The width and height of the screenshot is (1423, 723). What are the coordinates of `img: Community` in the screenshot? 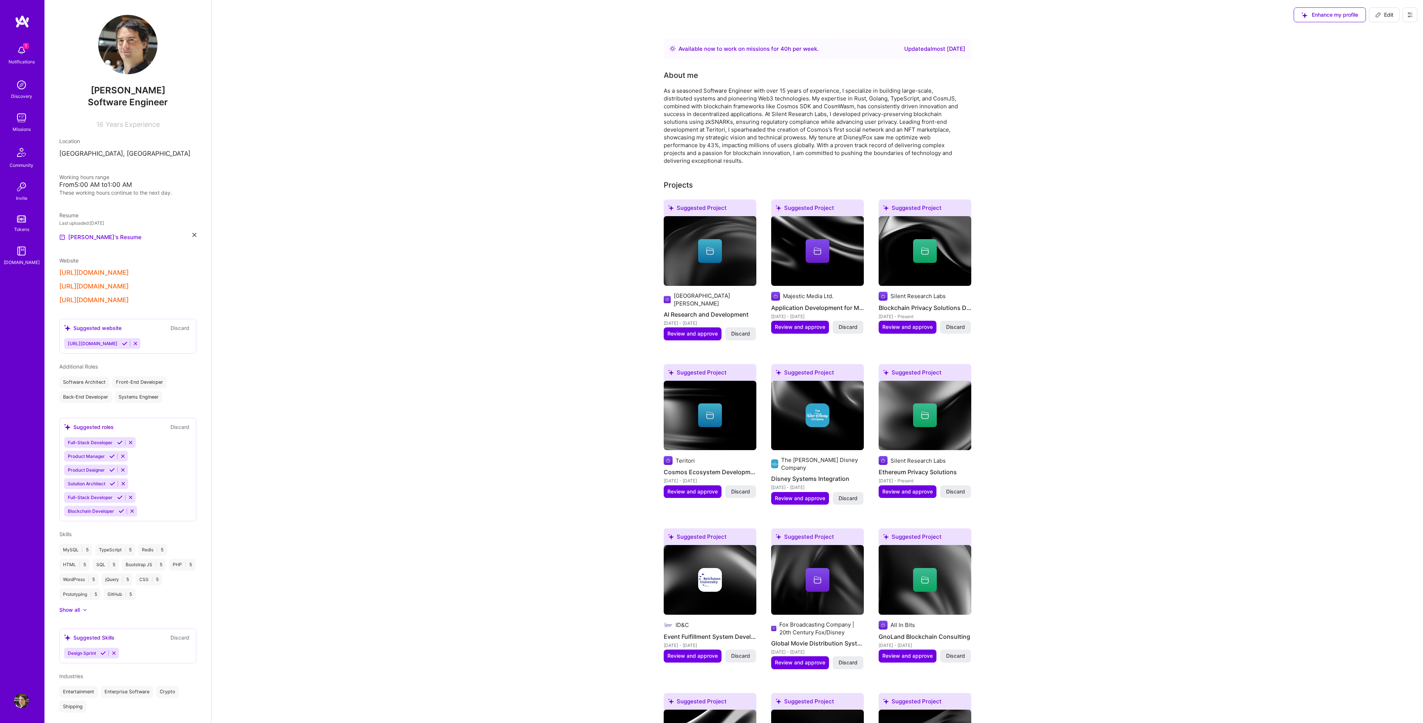 It's located at (21, 152).